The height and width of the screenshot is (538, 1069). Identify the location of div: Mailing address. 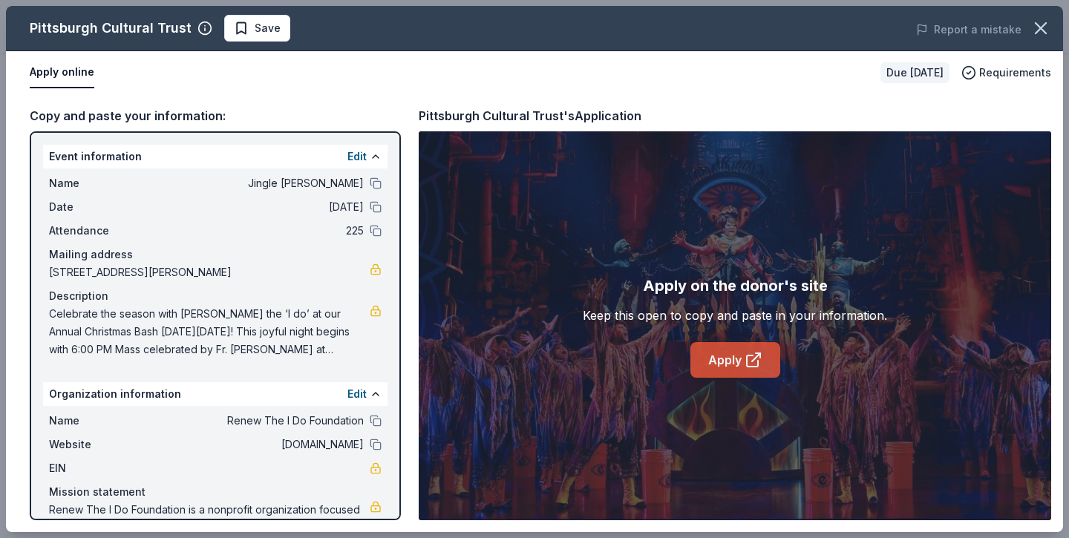
(215, 255).